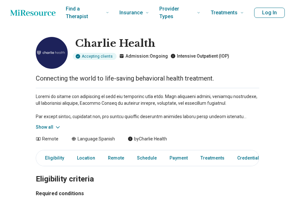  Describe the element at coordinates (33, 13) in the screenshot. I see `a: Home page` at that location.